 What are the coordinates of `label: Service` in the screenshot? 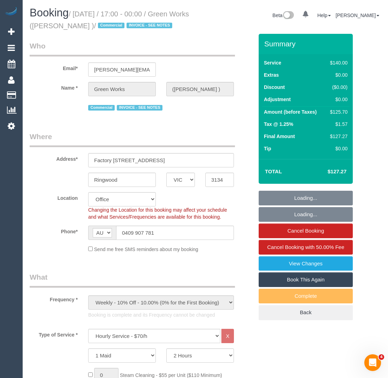 It's located at (273, 63).